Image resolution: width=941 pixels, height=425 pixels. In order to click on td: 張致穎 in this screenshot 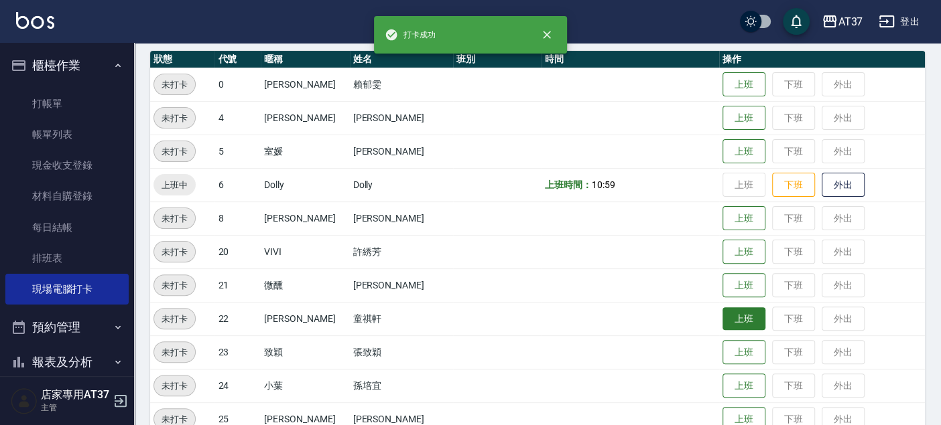, I will do `click(401, 352)`.